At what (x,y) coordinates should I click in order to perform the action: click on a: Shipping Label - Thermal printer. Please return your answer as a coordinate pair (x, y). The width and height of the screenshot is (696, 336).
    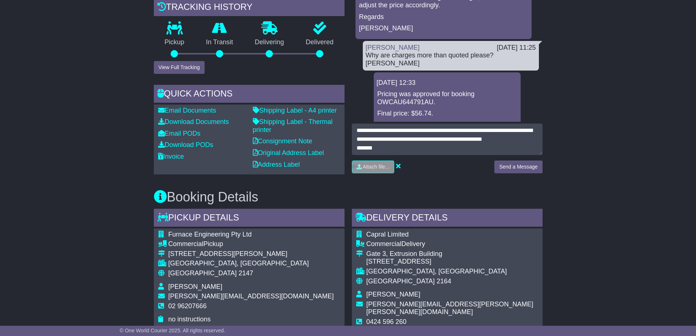
    Looking at the image, I should click on (293, 126).